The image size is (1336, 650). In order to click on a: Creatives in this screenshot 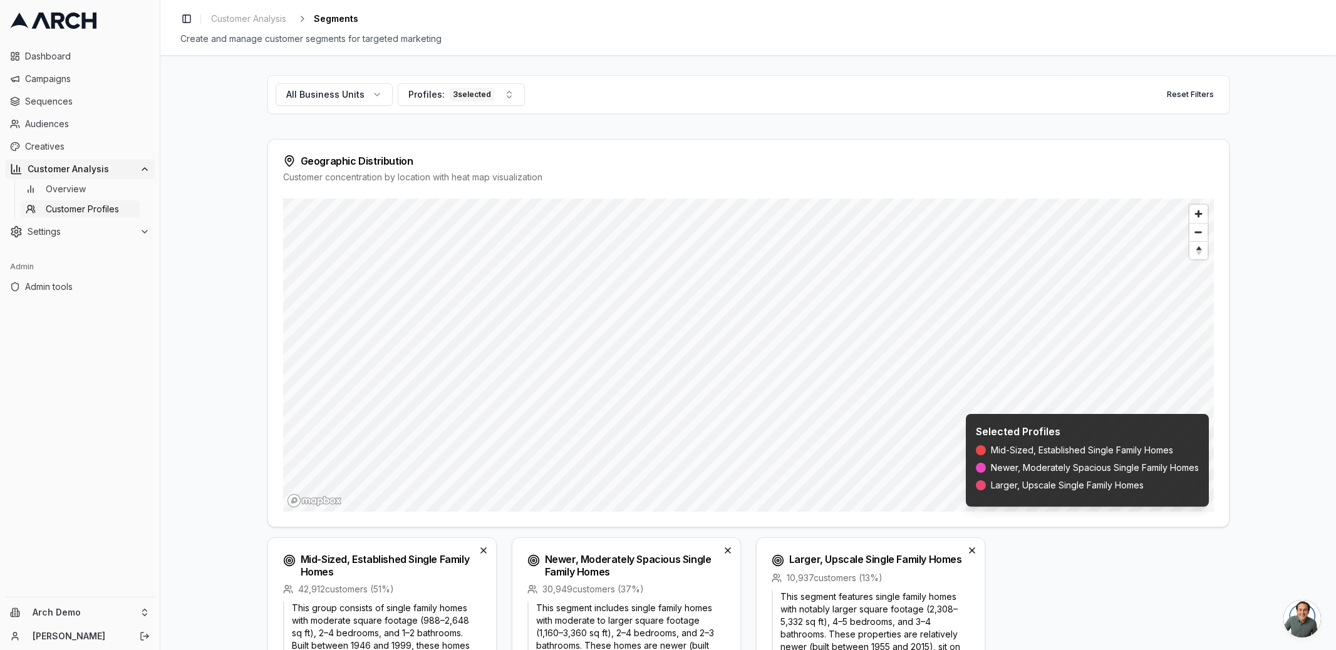, I will do `click(80, 147)`.